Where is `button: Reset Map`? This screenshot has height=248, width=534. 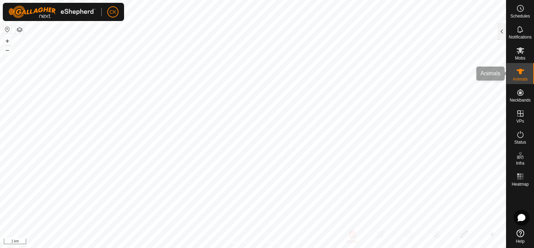 button: Reset Map is located at coordinates (7, 29).